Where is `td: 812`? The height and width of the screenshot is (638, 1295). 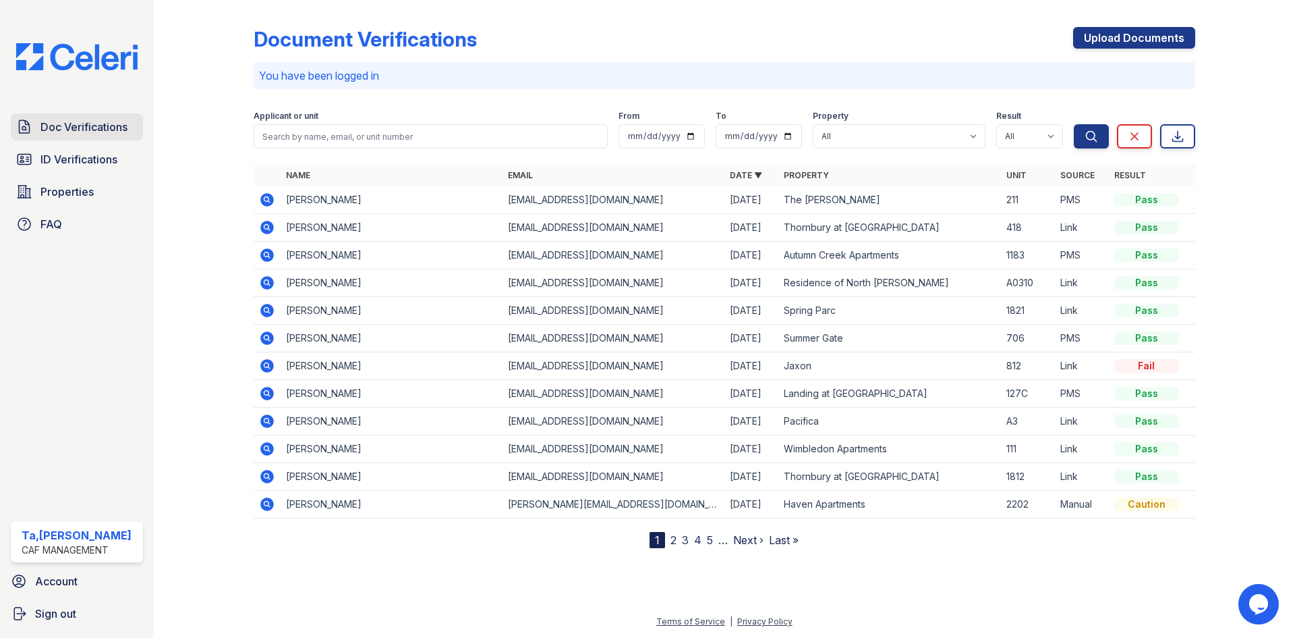 td: 812 is located at coordinates (1028, 366).